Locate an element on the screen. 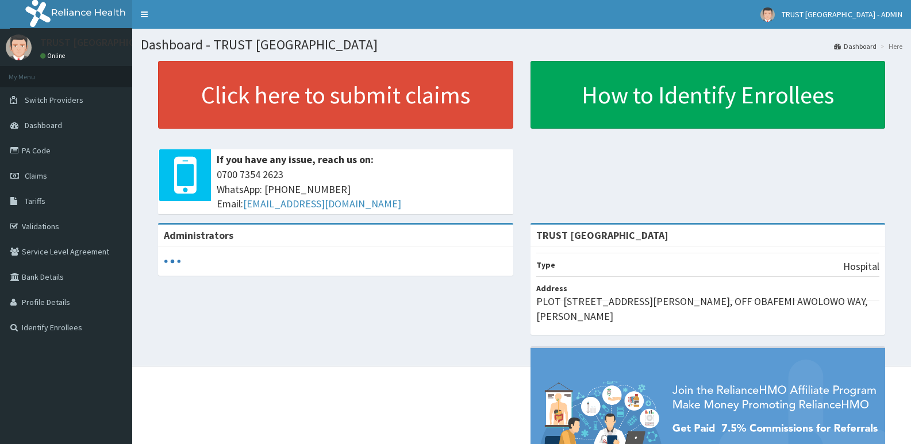  a: Dashboard is located at coordinates (855, 46).